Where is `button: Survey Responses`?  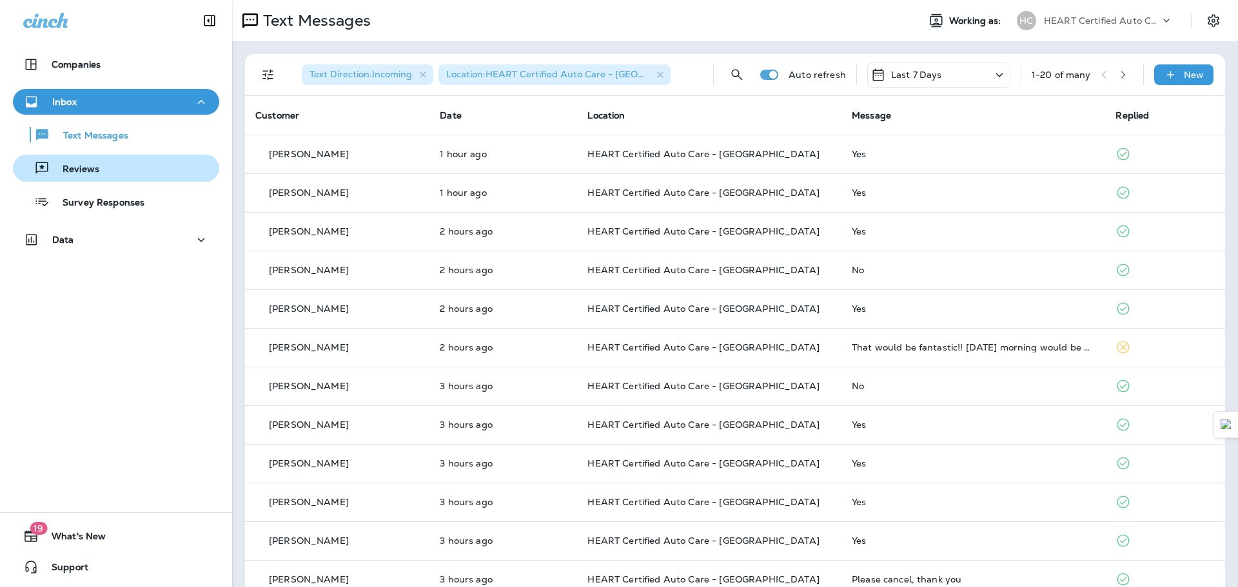
button: Survey Responses is located at coordinates (116, 202).